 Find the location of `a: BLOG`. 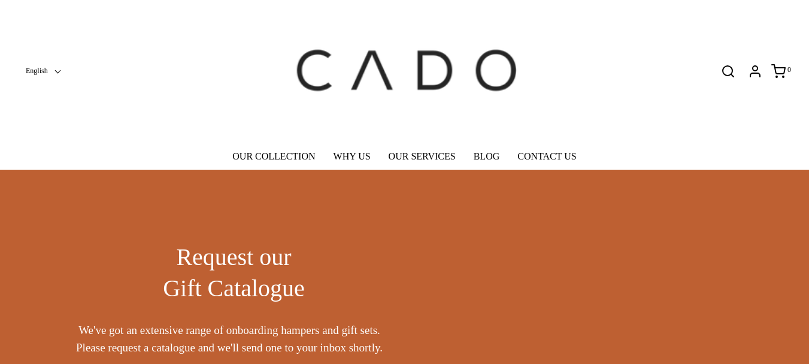

a: BLOG is located at coordinates (487, 156).